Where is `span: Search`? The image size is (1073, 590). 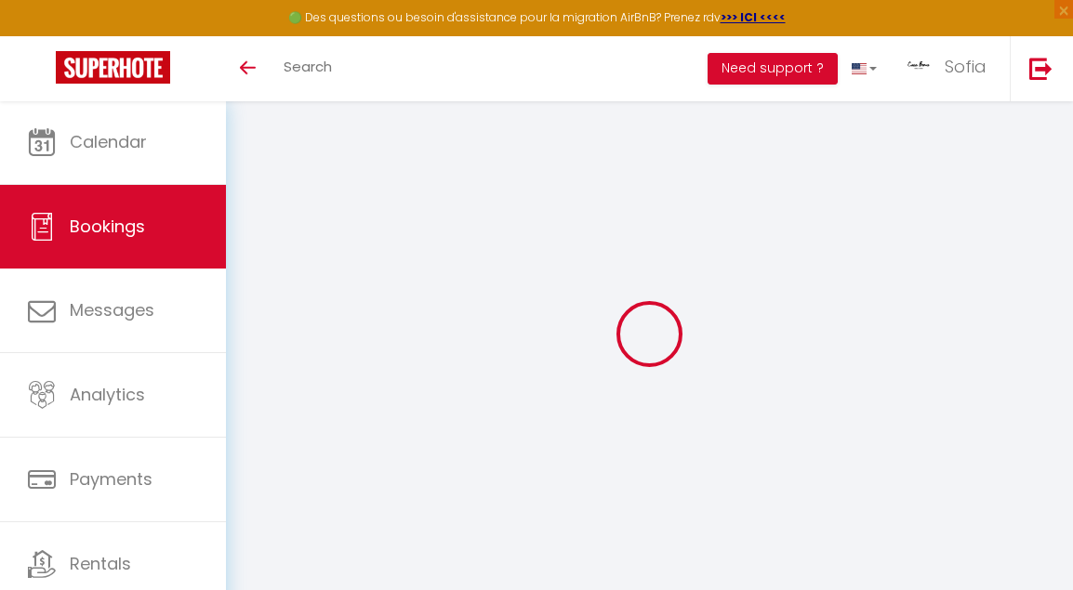
span: Search is located at coordinates (308, 66).